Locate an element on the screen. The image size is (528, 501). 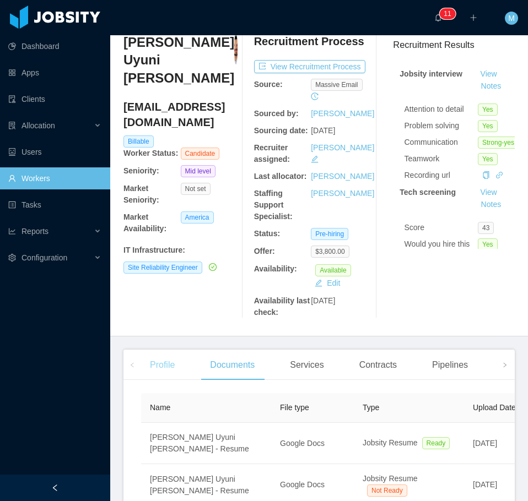
i: icon: link is located at coordinates (499, 175).